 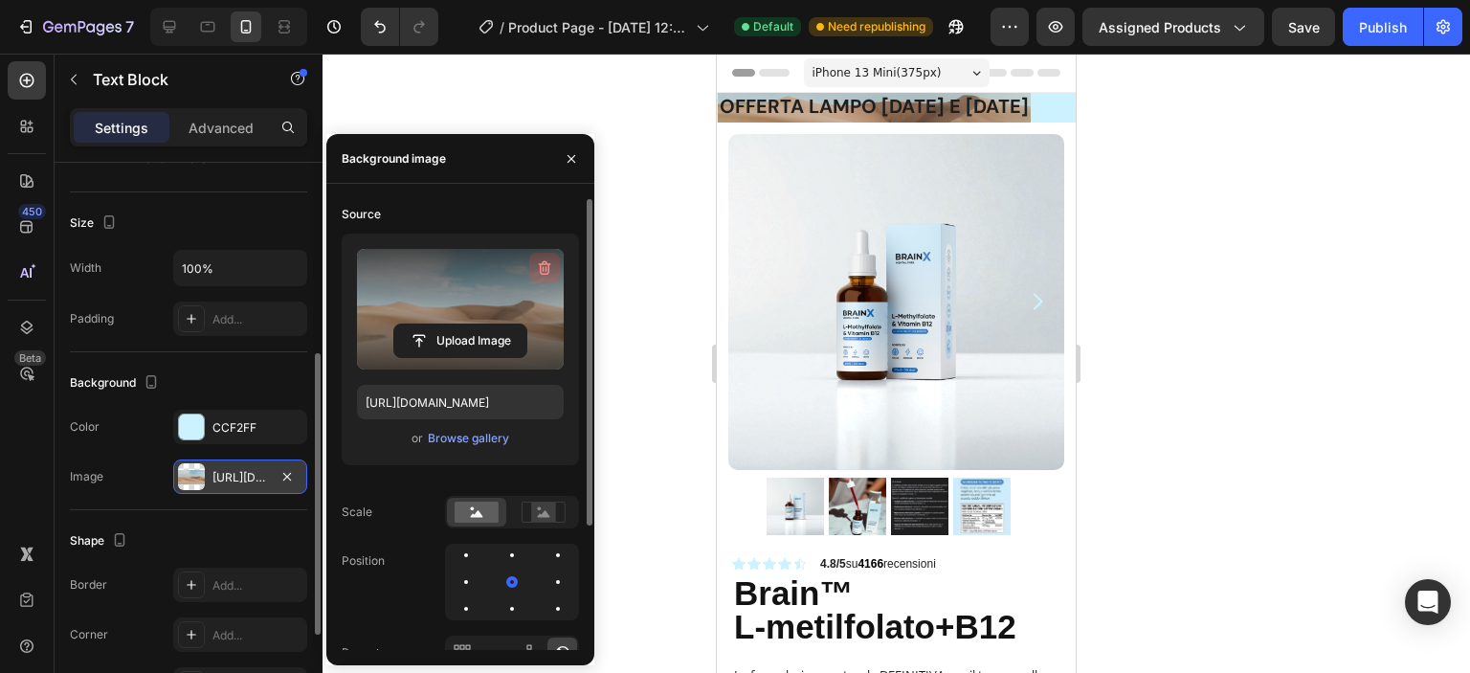 I want to click on strong: L-metilfolato+B12, so click(x=158, y=572).